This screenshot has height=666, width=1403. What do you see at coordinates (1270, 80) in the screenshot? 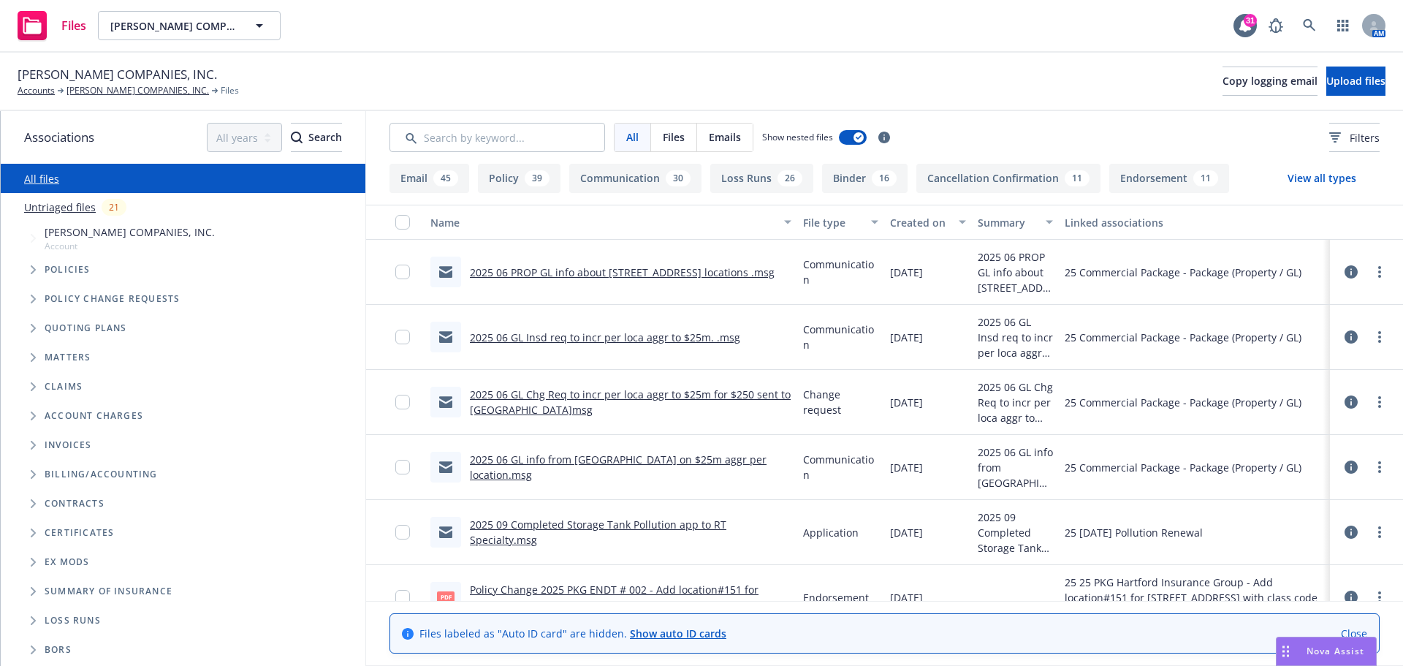
I see `span: Copy logging email` at bounding box center [1270, 80].